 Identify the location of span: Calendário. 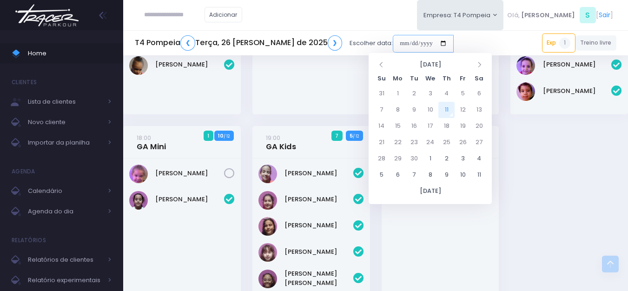
(65, 191).